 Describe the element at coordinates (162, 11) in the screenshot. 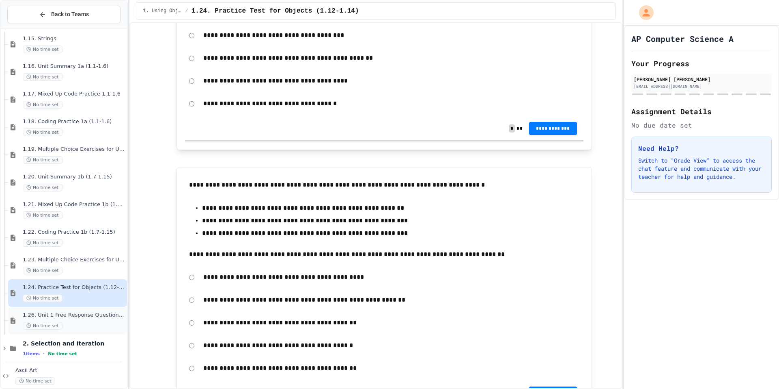

I see `span: 1. Using Objects and Methods` at that location.